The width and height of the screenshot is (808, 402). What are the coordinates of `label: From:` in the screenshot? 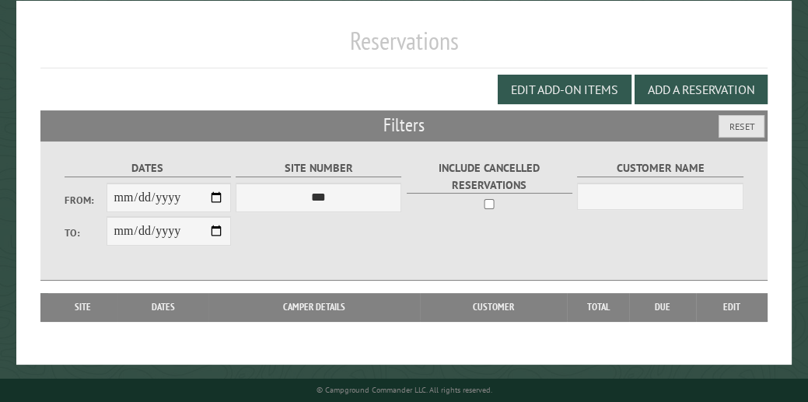 It's located at (85, 200).